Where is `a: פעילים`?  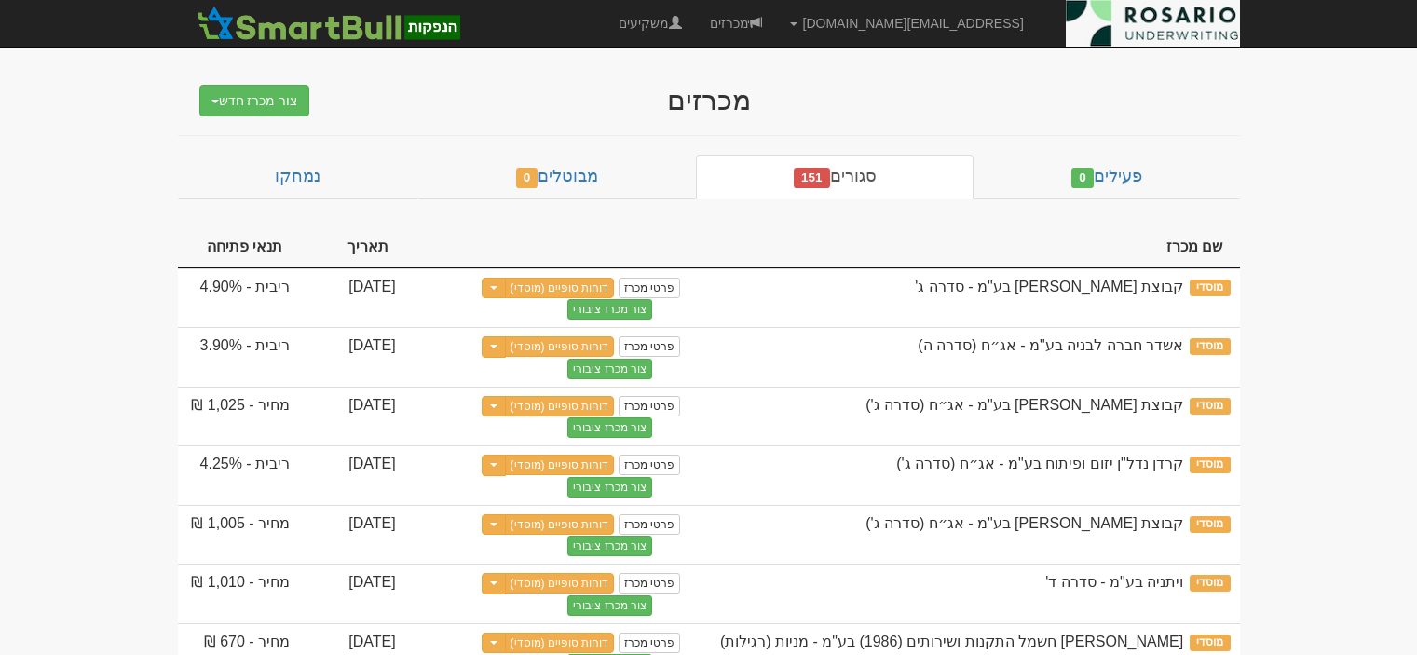
a: פעילים is located at coordinates (1106, 177).